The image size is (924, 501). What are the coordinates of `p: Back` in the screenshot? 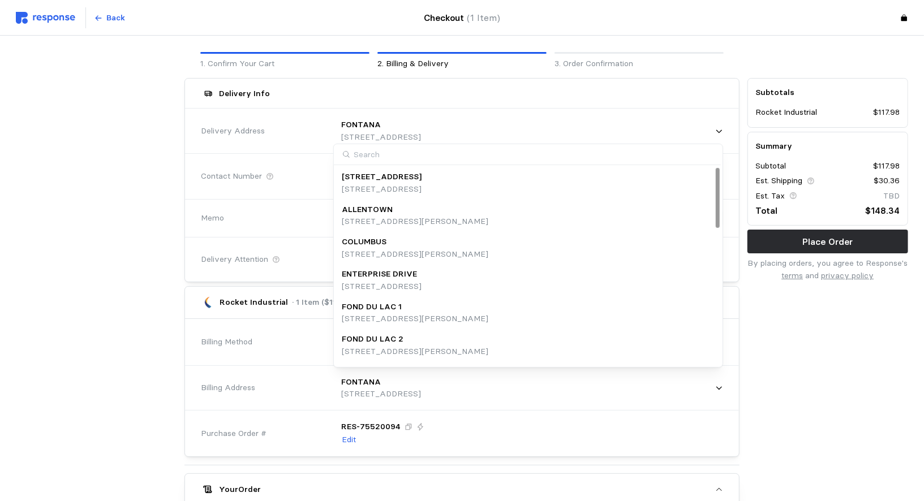 It's located at (116, 18).